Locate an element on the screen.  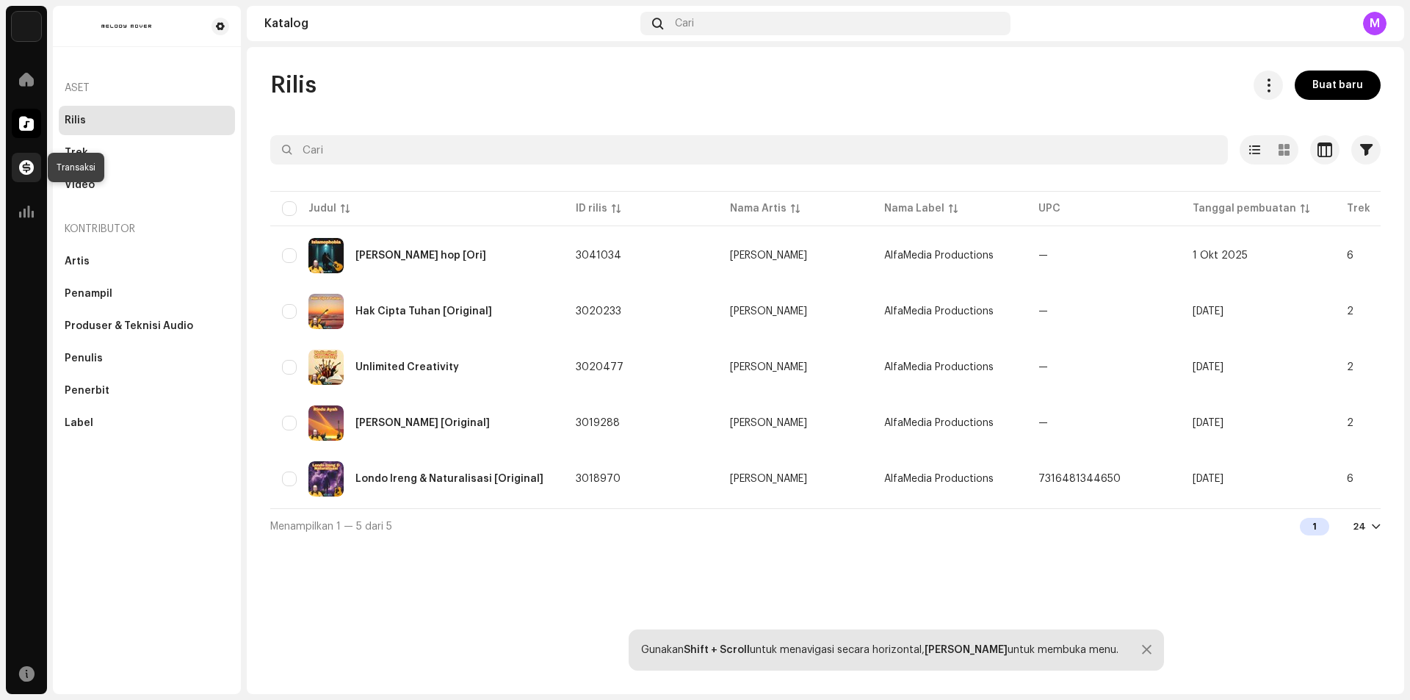
div: Penerbit is located at coordinates (87, 391).